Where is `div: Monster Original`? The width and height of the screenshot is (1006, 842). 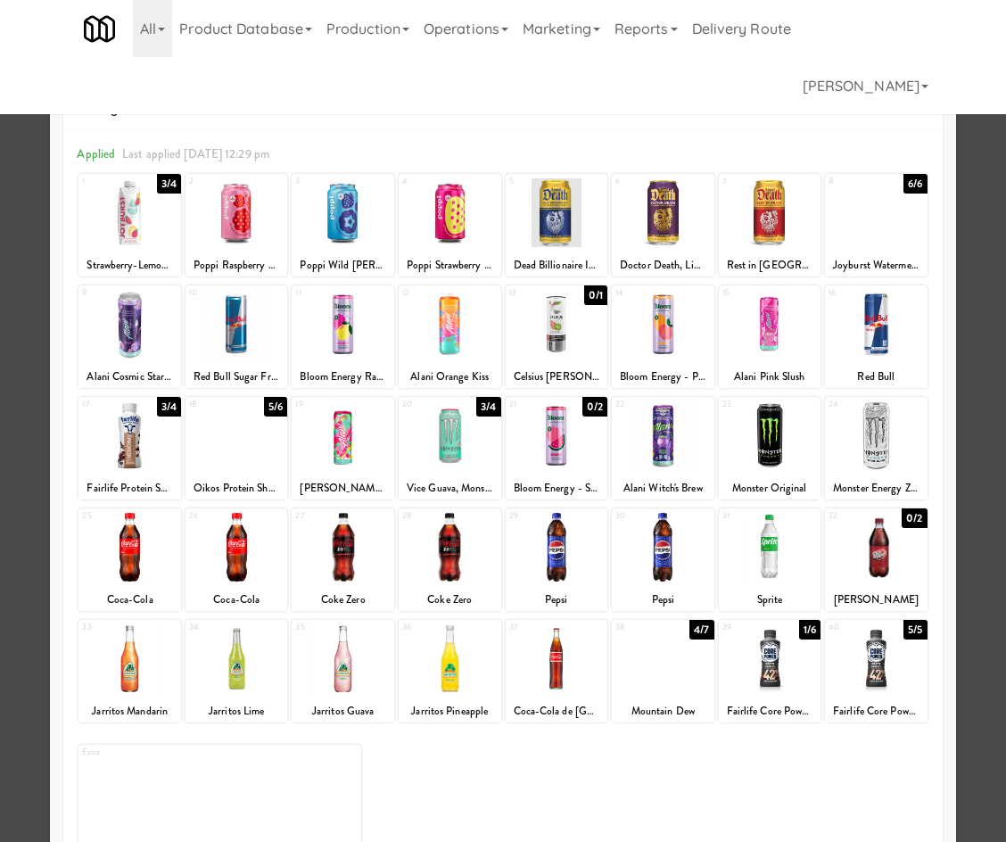 div: Monster Original is located at coordinates (770, 488).